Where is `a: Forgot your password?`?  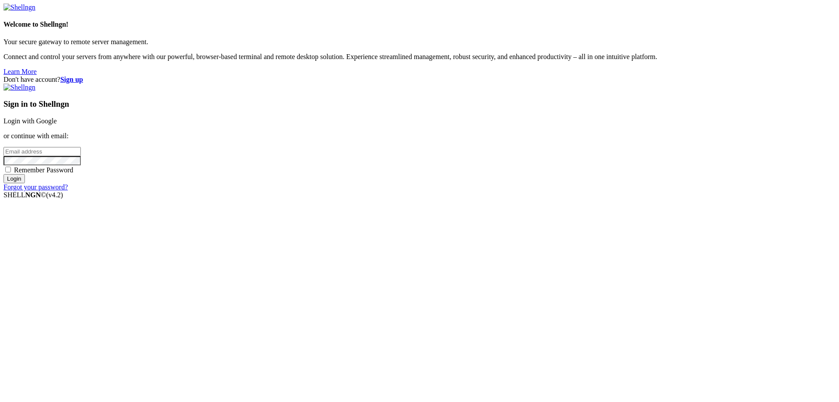
a: Forgot your password? is located at coordinates (35, 187).